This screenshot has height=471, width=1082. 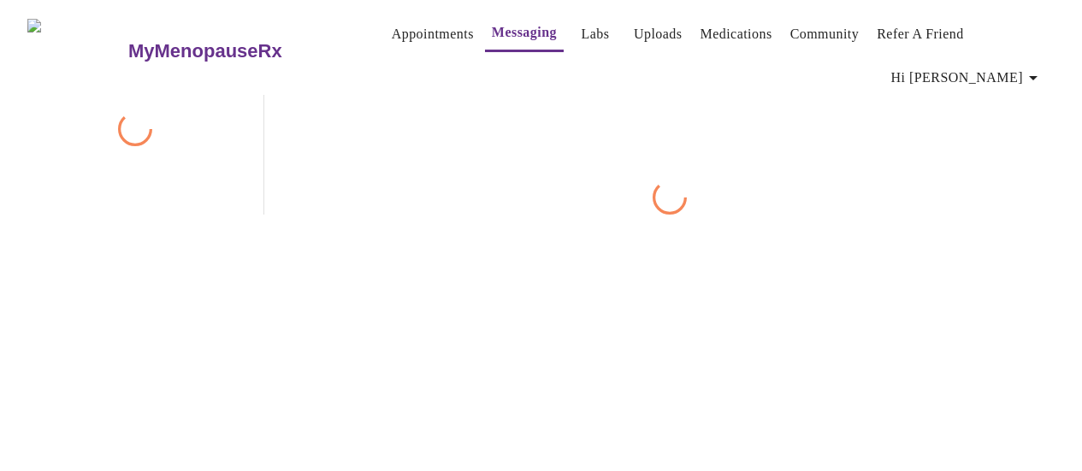 What do you see at coordinates (737, 34) in the screenshot?
I see `button: Medications` at bounding box center [737, 34].